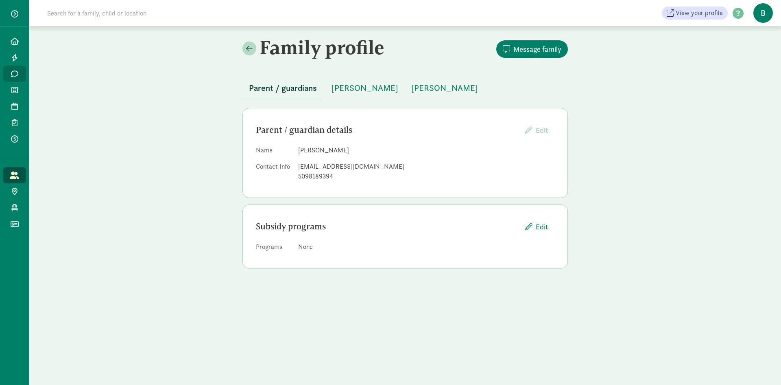  What do you see at coordinates (283, 88) in the screenshot?
I see `span: Parent / guardians` at bounding box center [283, 88].